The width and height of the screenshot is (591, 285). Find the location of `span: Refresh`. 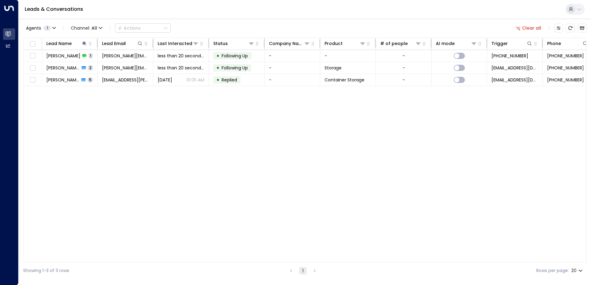

span: Refresh is located at coordinates (570, 28).